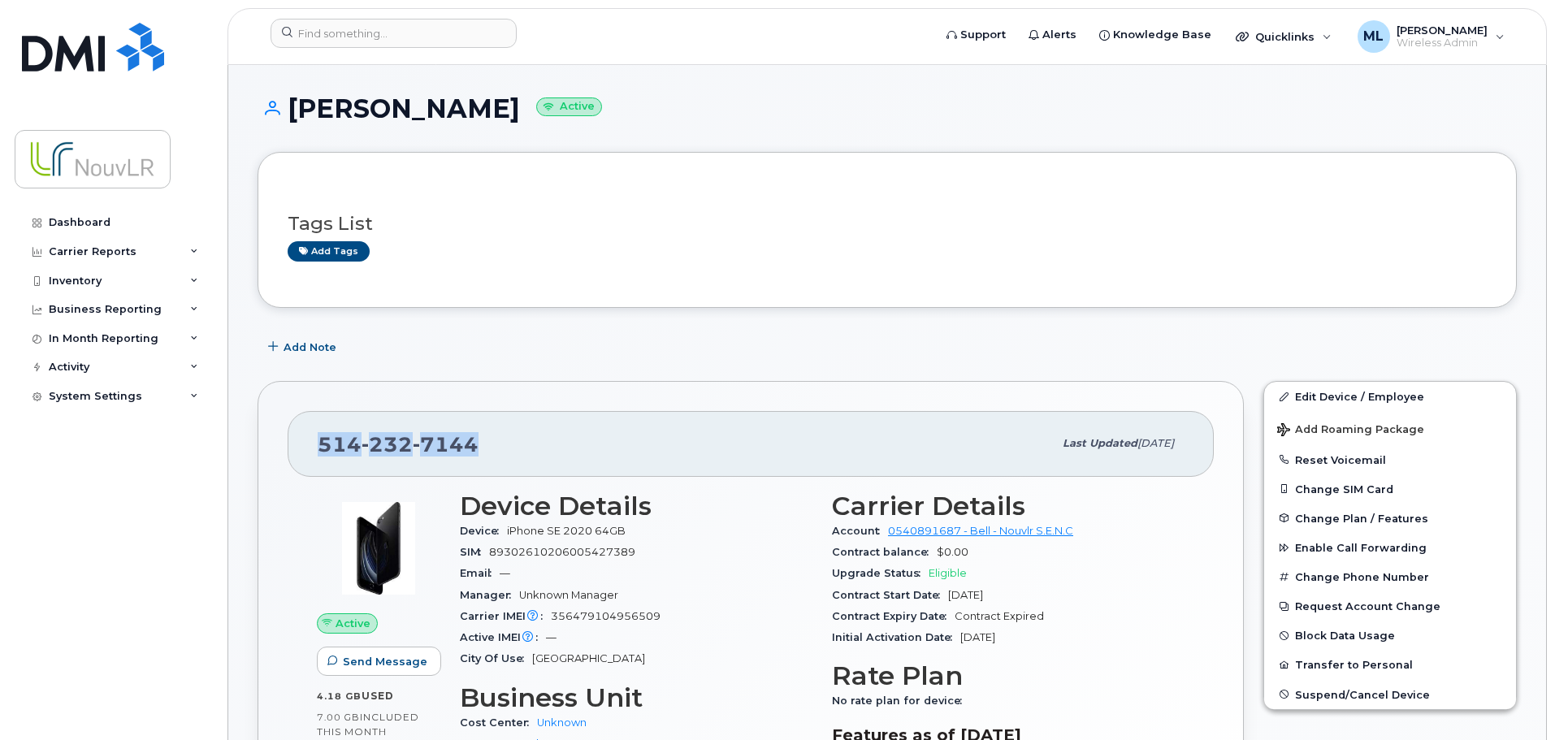  Describe the element at coordinates (1390, 606) in the screenshot. I see `button: Request Account Change` at that location.